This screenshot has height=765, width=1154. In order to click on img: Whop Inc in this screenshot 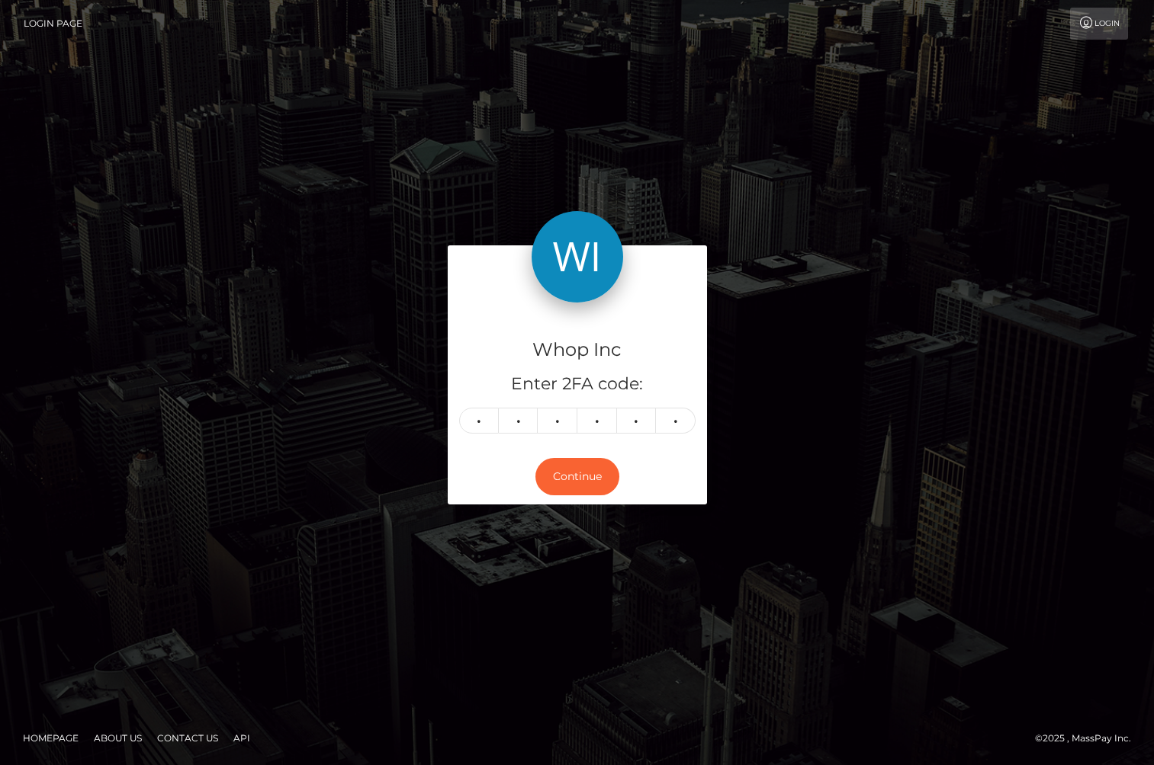, I will do `click(577, 257)`.